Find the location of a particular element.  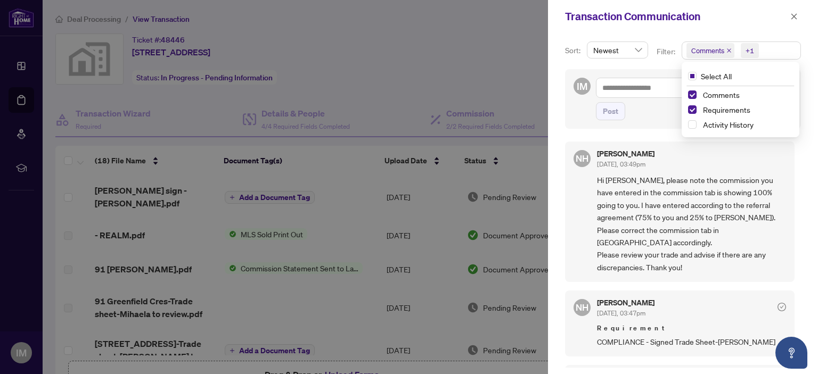

span: Select Requirements is located at coordinates (692, 110).